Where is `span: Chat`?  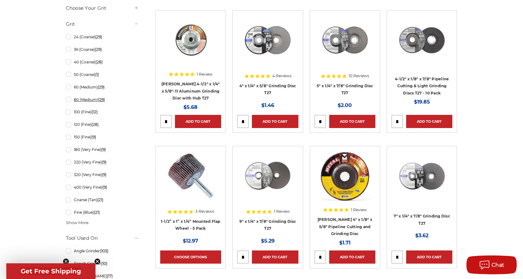
span: Chat is located at coordinates (497, 265).